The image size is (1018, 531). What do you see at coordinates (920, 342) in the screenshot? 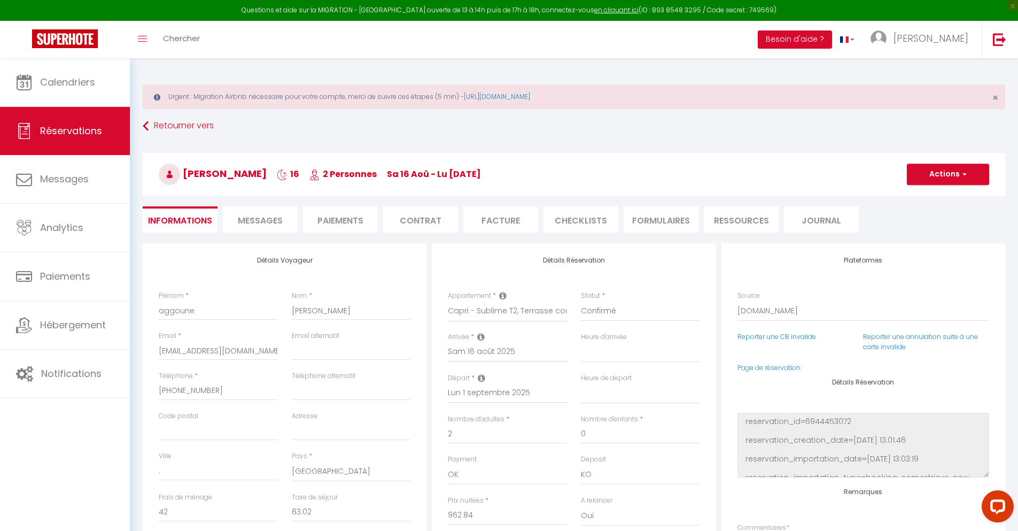
I see `a: Reporter une annulation suite à une carte invalide` at bounding box center [920, 342].